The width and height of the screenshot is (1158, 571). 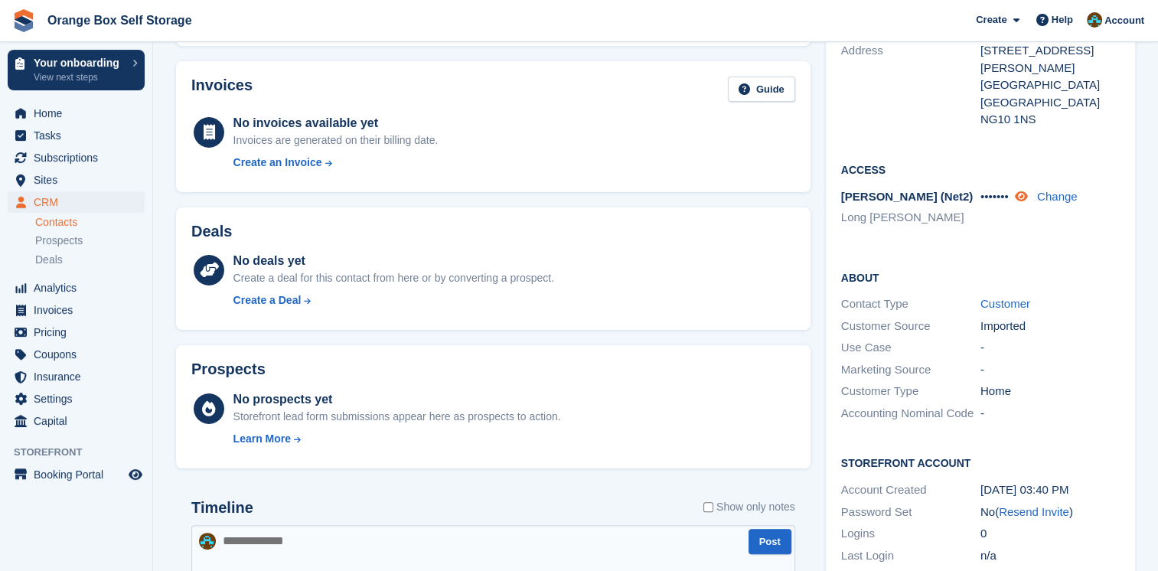 I want to click on h2: About, so click(x=981, y=277).